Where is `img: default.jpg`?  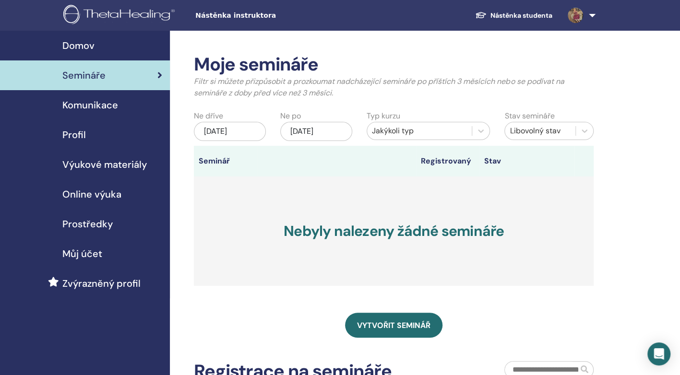 img: default.jpg is located at coordinates (576, 15).